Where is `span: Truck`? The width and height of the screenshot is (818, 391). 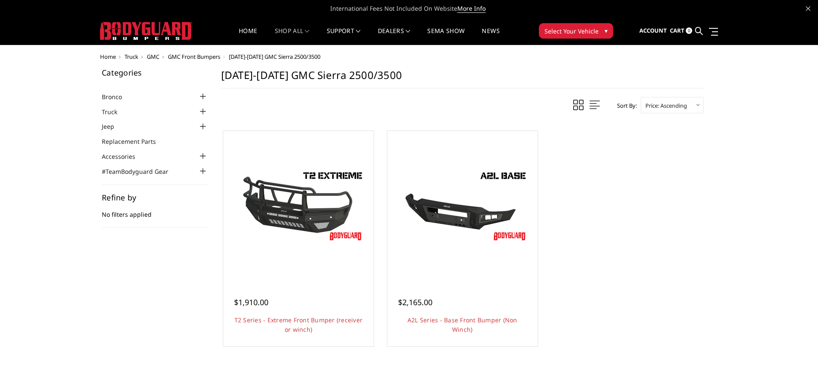 span: Truck is located at coordinates (131, 57).